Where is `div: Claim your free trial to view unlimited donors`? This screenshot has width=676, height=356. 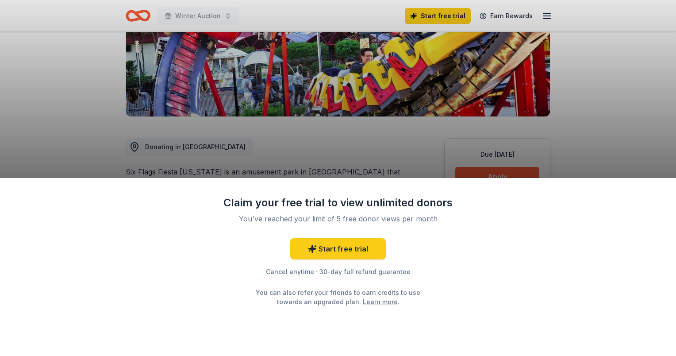 div: Claim your free trial to view unlimited donors is located at coordinates (338, 203).